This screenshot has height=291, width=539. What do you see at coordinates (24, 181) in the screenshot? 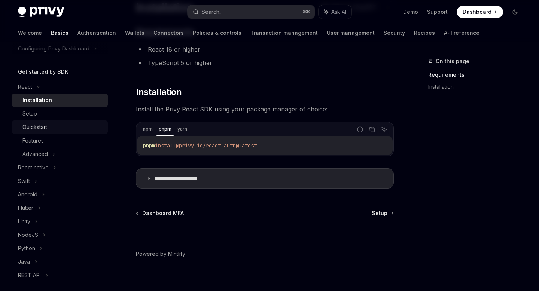
I see `div: Swift` at bounding box center [24, 181].